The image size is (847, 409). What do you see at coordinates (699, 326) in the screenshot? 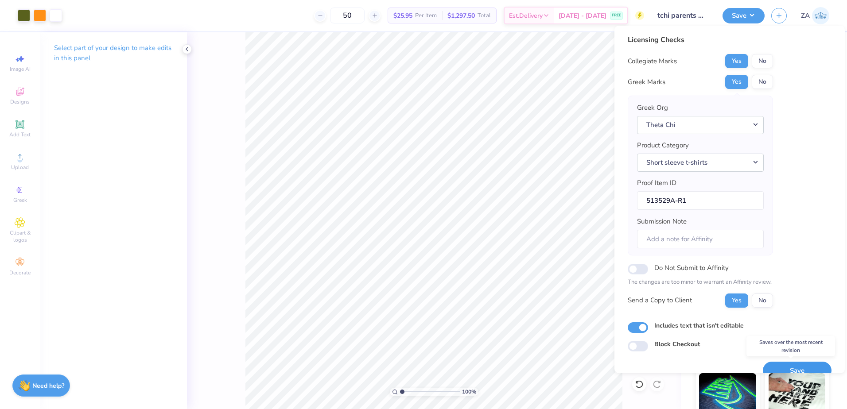
I see `label: Includes text that isn't editable` at bounding box center [699, 326].